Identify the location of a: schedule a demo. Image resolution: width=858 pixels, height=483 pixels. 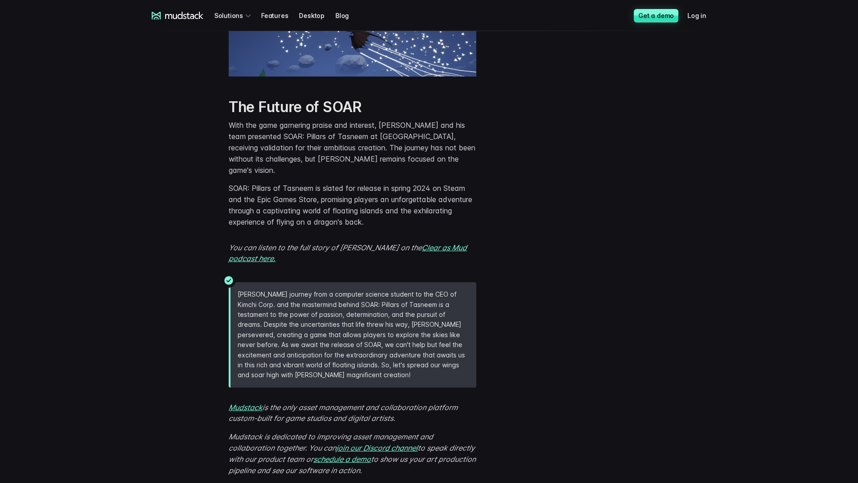
(342, 459).